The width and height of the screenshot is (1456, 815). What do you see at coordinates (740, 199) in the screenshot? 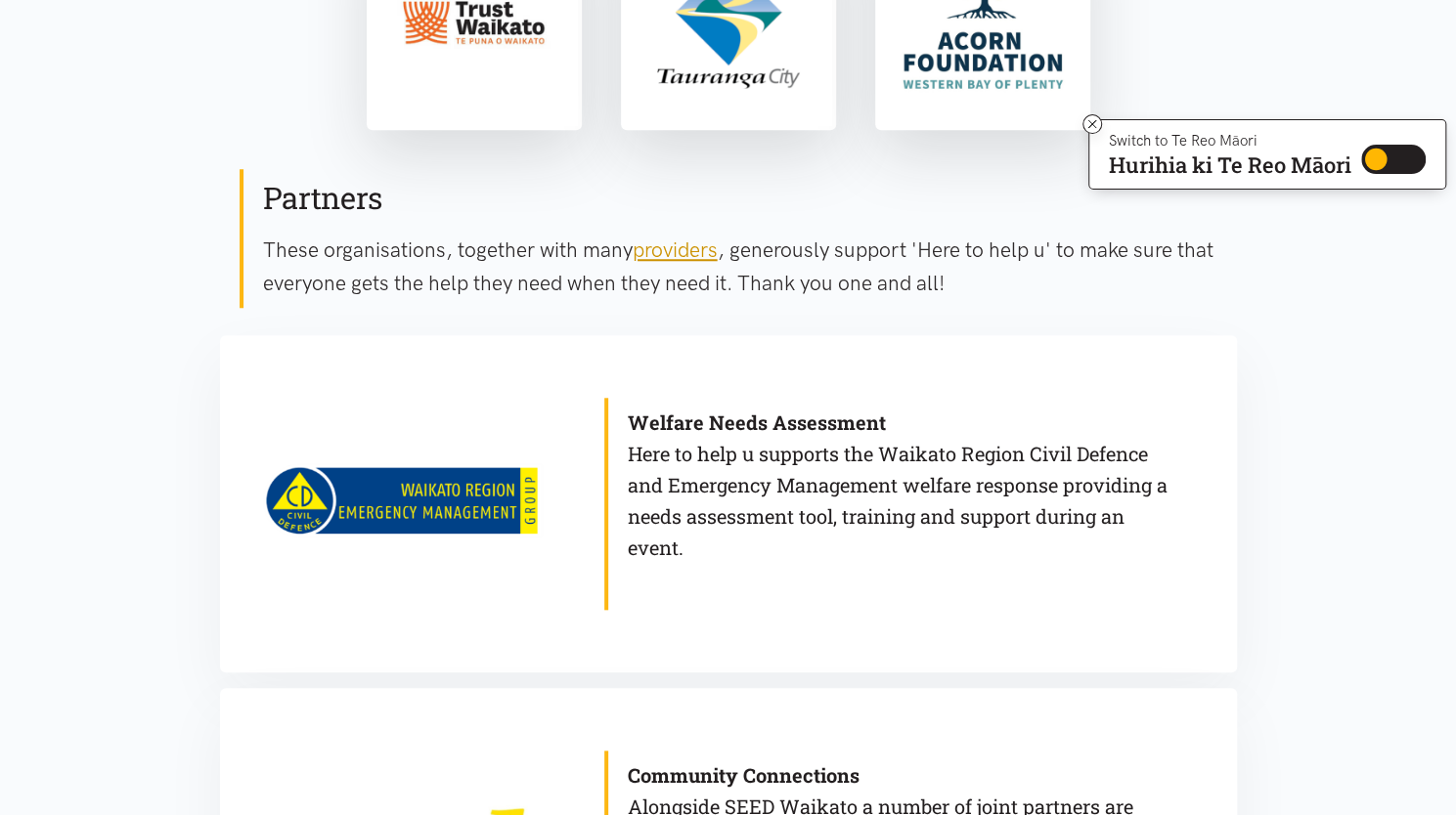
I see `h2: Partners` at bounding box center [740, 199].